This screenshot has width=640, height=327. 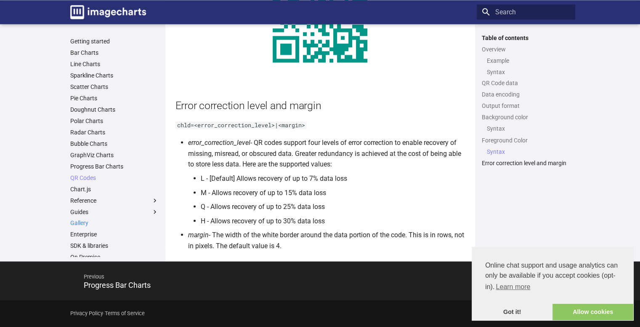 I want to click on a: QR Codes, so click(x=114, y=178).